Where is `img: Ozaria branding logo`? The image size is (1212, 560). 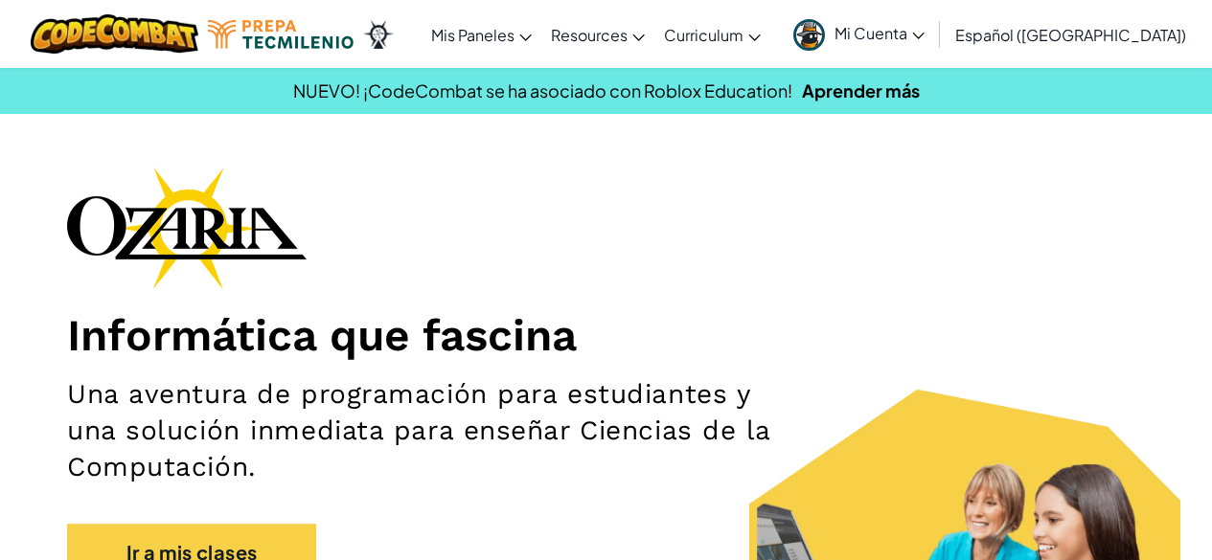 img: Ozaria branding logo is located at coordinates (187, 228).